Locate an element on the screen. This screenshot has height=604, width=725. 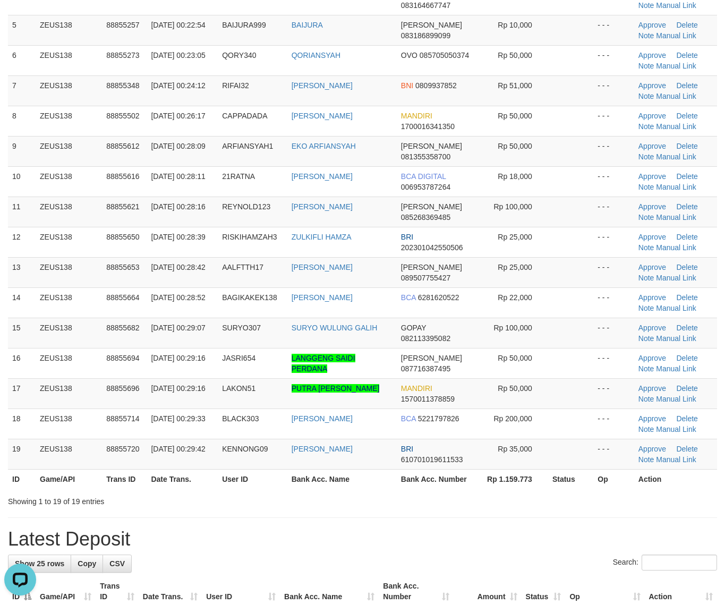
td: 17 is located at coordinates (22, 393).